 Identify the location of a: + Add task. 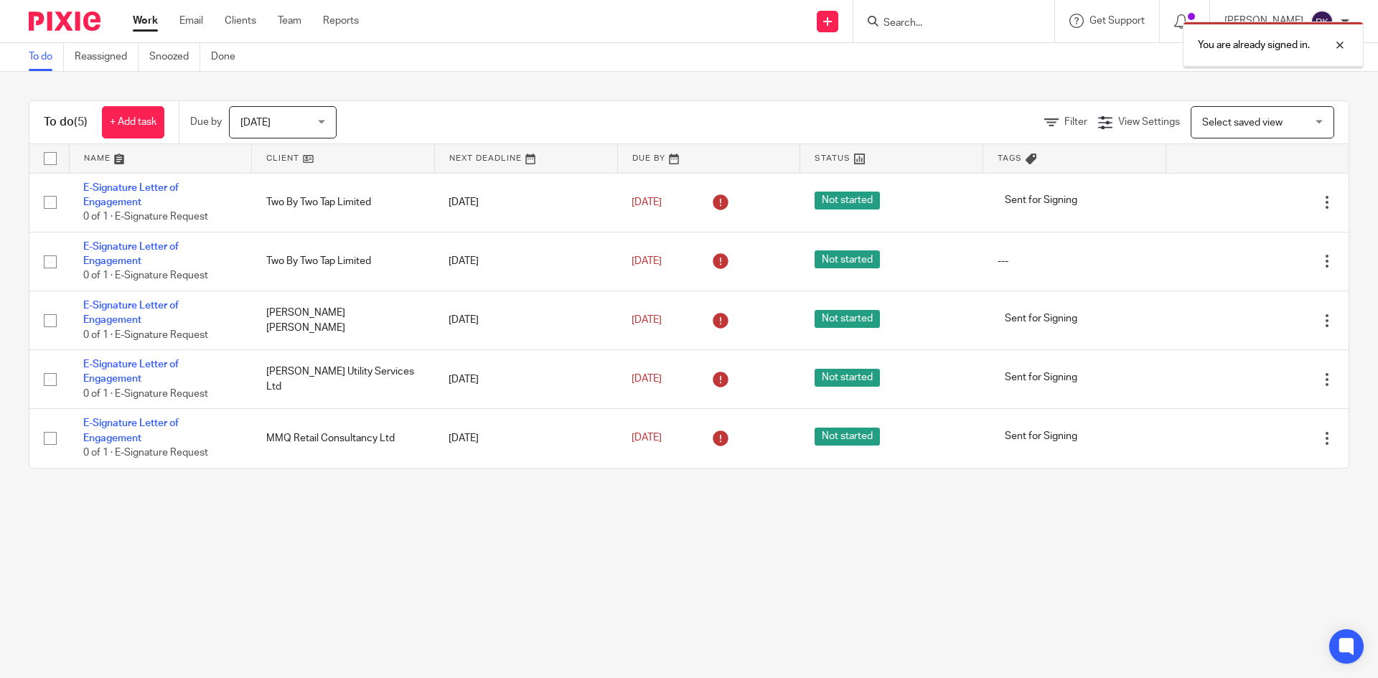
(133, 122).